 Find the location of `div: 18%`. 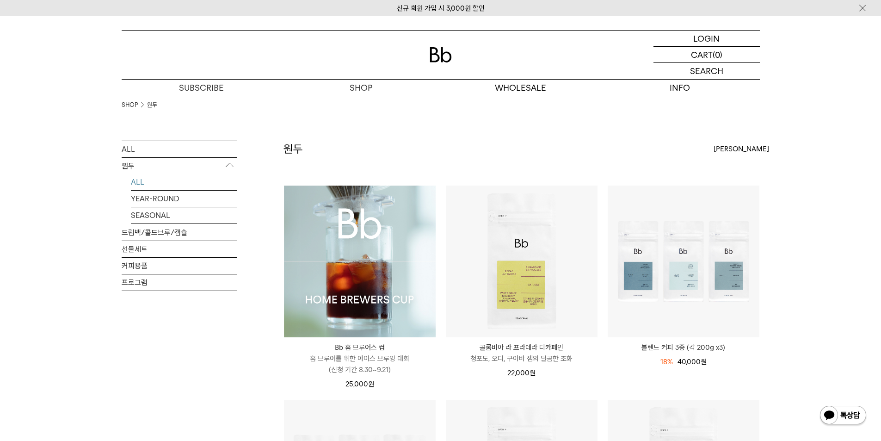

div: 18% is located at coordinates (666, 361).